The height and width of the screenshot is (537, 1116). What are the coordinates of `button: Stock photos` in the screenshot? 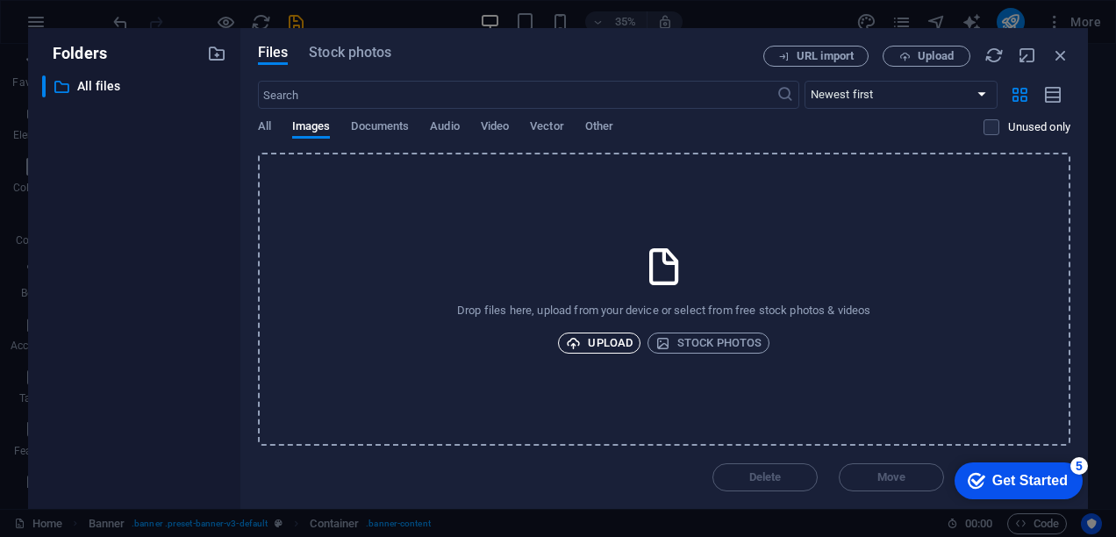 It's located at (708, 343).